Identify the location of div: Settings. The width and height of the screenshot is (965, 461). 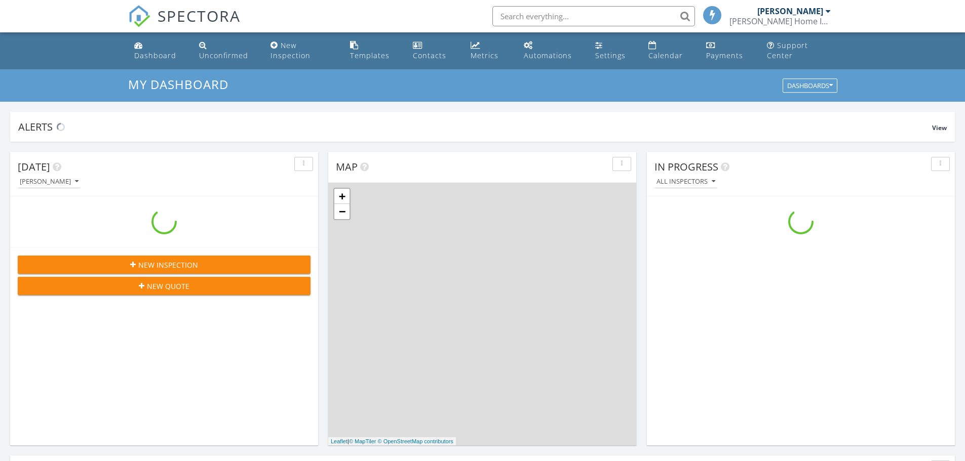
(610, 55).